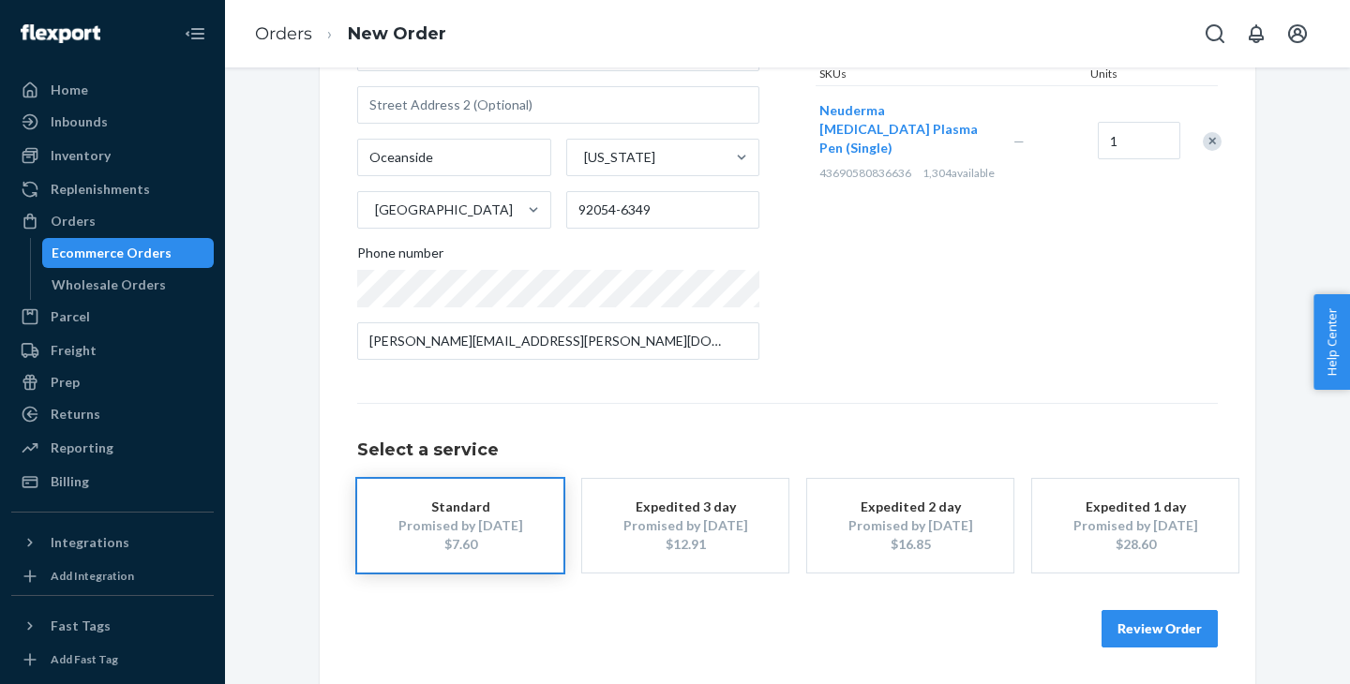 This screenshot has width=1350, height=684. What do you see at coordinates (112, 660) in the screenshot?
I see `a: Add Fast Tag` at bounding box center [112, 660].